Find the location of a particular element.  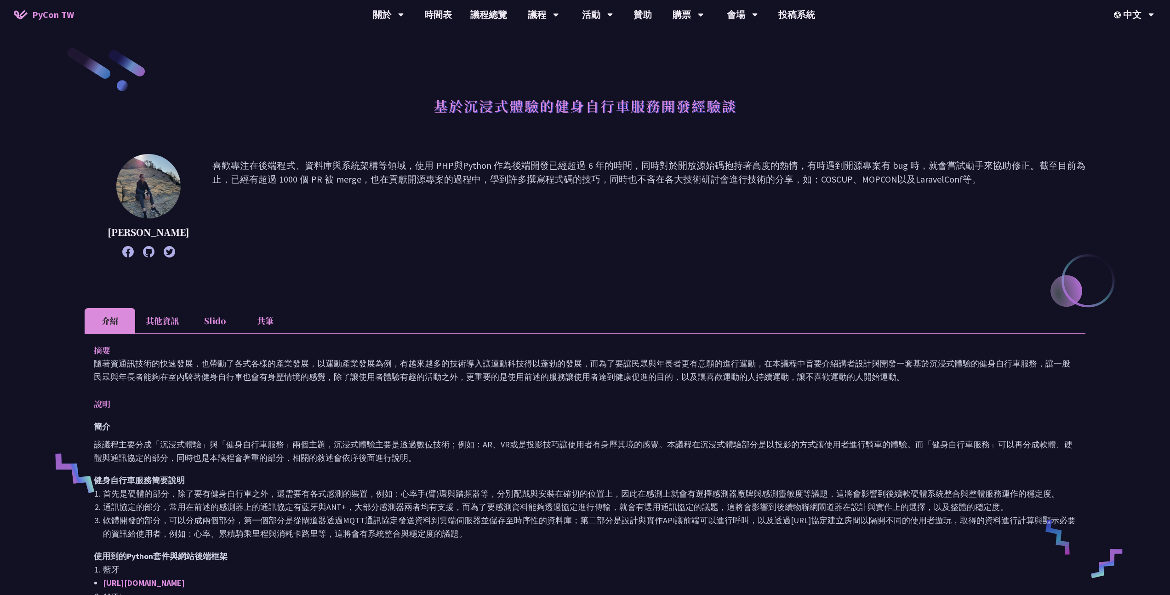

li: Slido is located at coordinates (215, 320).